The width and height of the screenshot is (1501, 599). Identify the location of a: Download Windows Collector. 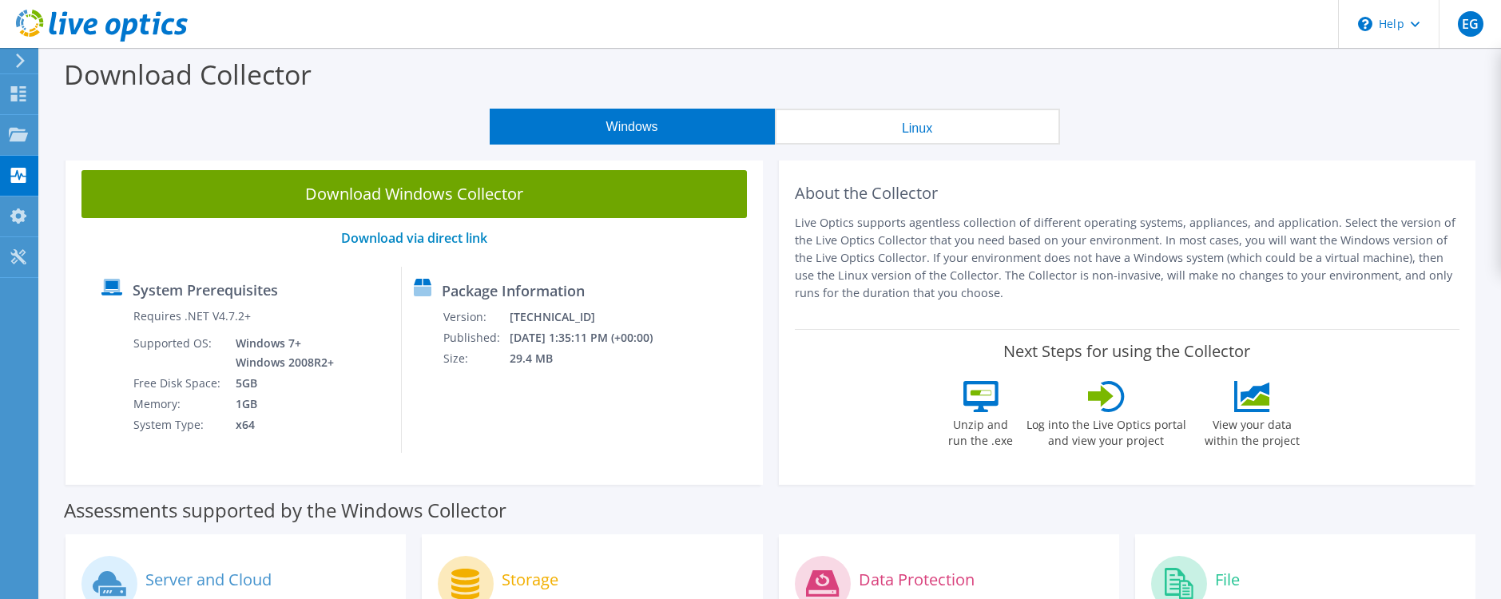
(414, 194).